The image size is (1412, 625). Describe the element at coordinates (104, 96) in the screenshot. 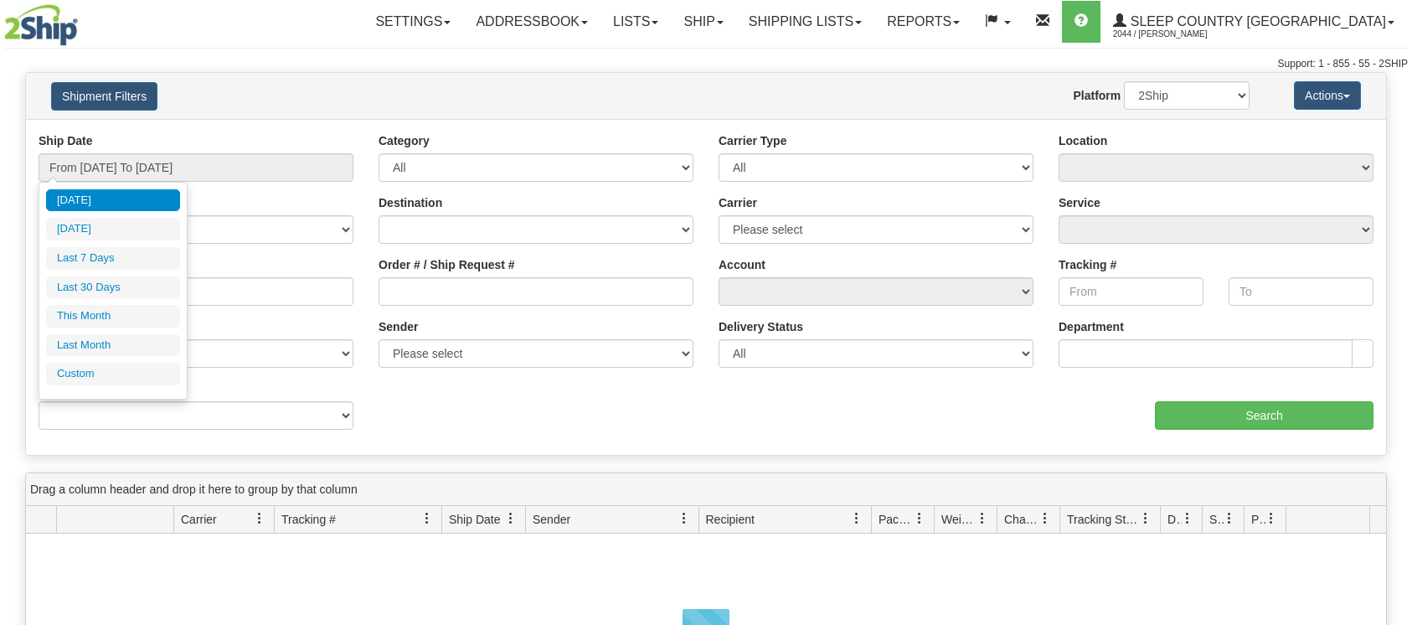

I see `button: Shipment Filters` at that location.